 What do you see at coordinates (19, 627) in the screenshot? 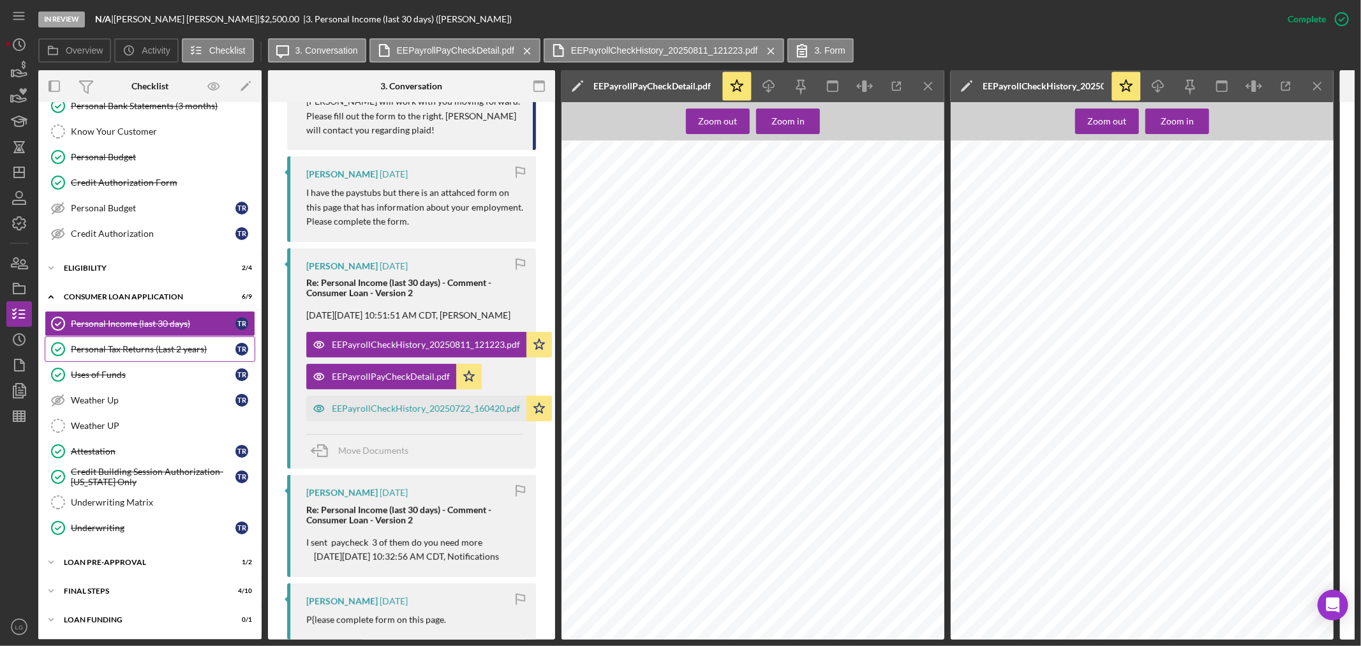
I see `text: LG` at bounding box center [19, 627].